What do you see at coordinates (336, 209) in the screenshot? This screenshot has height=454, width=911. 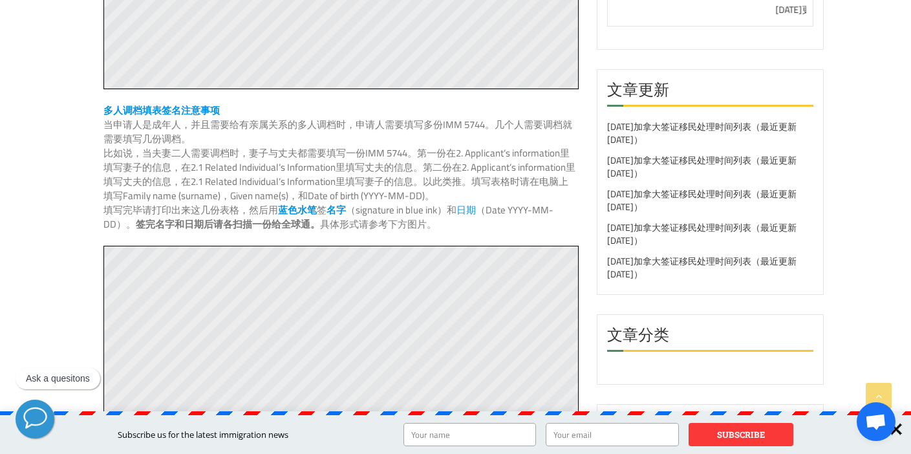 I see `span: 名字` at bounding box center [336, 209].